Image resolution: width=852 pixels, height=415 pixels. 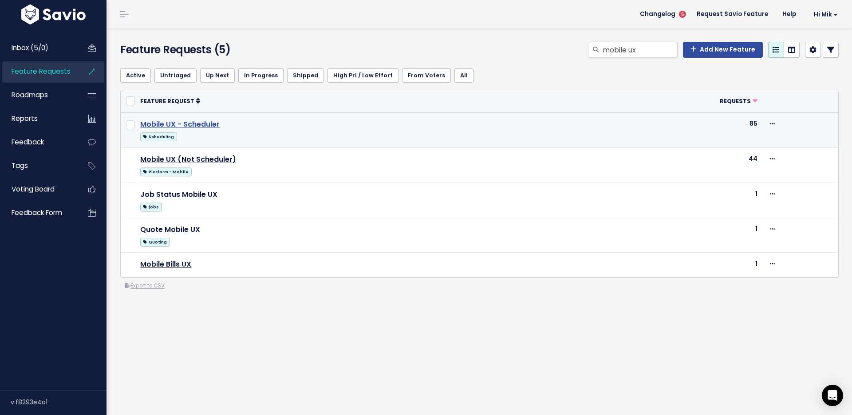 I want to click on a: Help, so click(x=789, y=14).